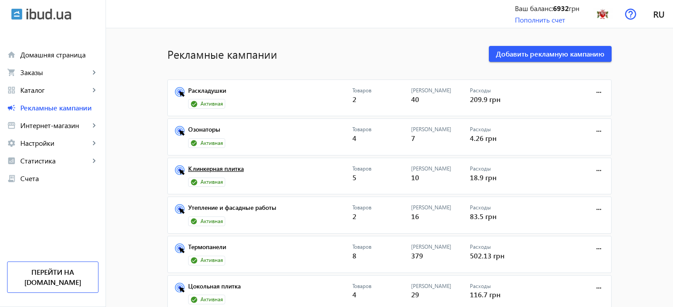 The height and width of the screenshot is (307, 673). I want to click on a: Утепление и фасадные работы, so click(270, 210).